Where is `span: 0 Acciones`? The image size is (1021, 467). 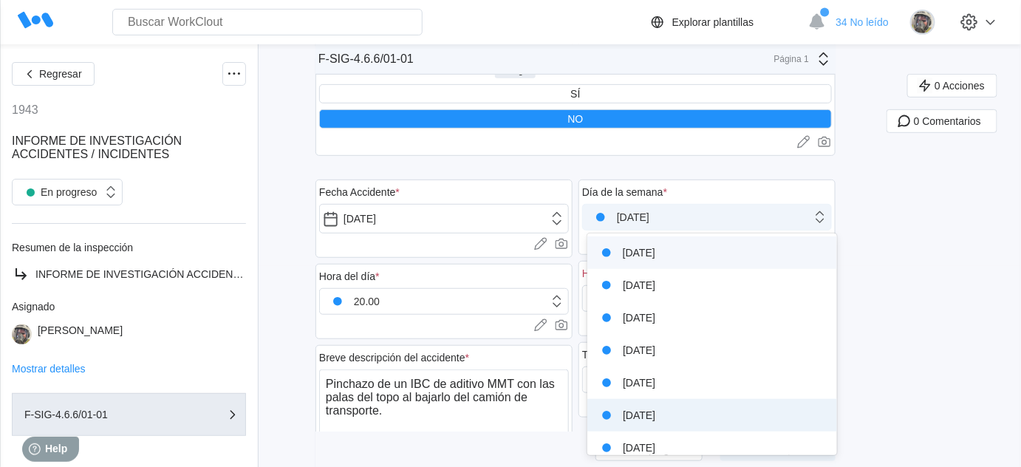 span: 0 Acciones is located at coordinates (959, 86).